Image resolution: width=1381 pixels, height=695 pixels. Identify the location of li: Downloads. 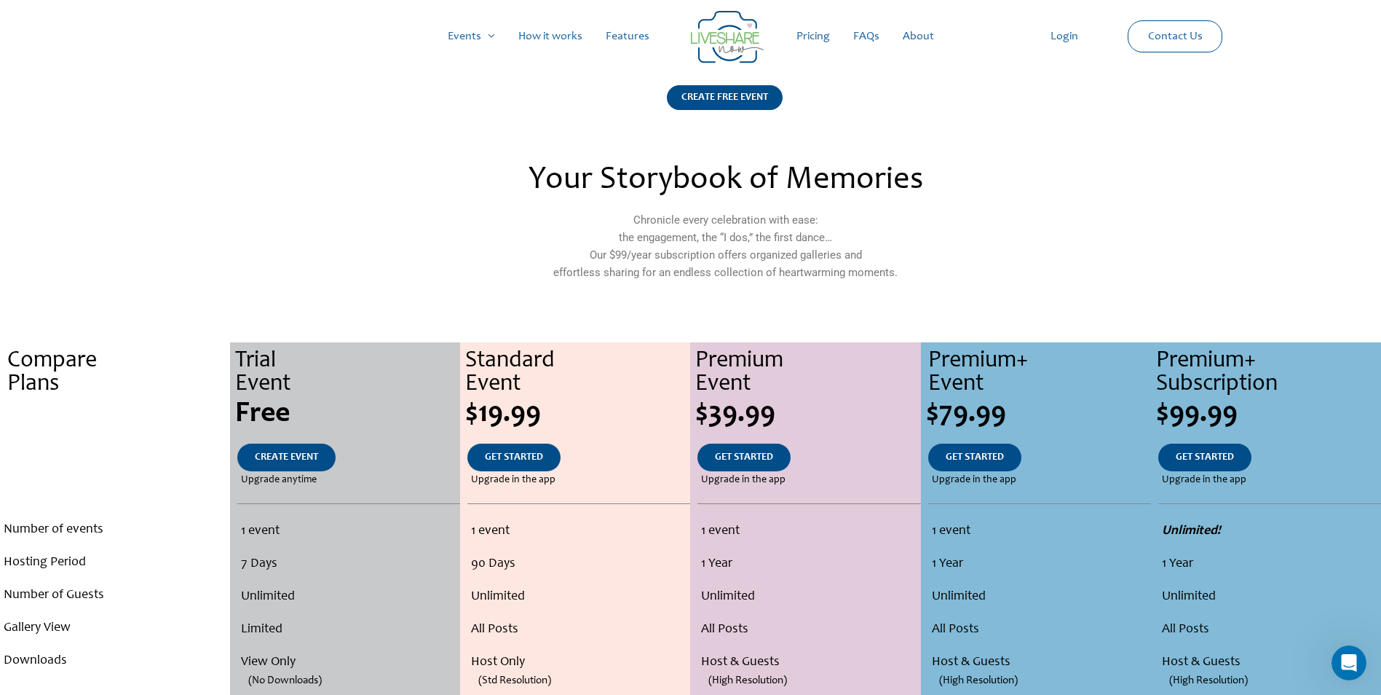
(115, 660).